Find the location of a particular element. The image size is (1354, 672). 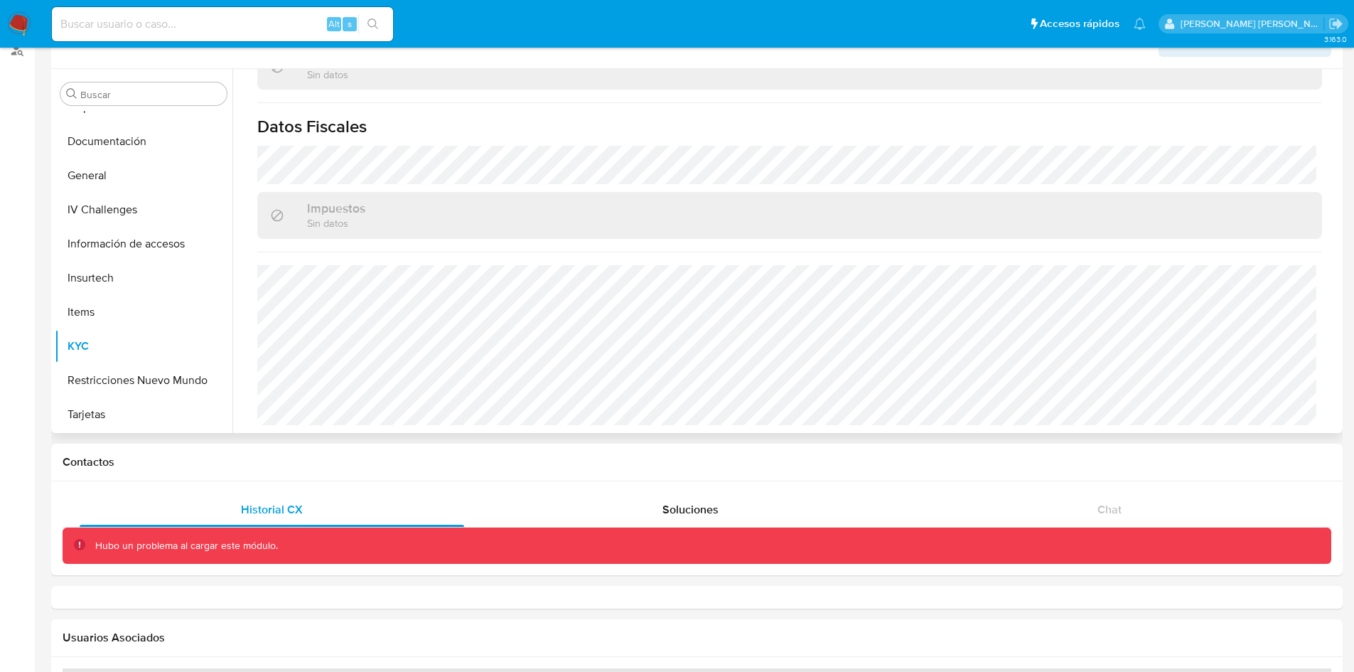

p: ext_jesssali@mercadolibre.com.mx is located at coordinates (1252, 23).